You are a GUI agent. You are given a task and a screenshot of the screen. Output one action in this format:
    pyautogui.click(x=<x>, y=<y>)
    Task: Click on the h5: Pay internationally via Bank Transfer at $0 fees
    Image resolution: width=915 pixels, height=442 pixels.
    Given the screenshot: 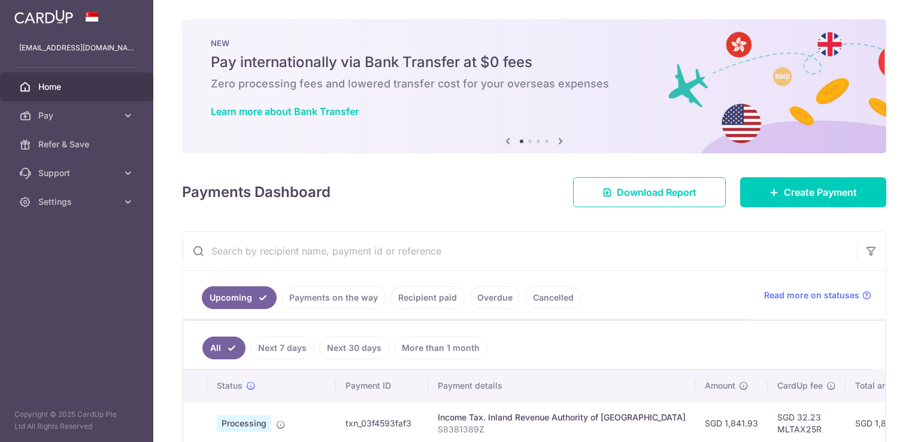 What is the action you would take?
    pyautogui.click(x=534, y=62)
    